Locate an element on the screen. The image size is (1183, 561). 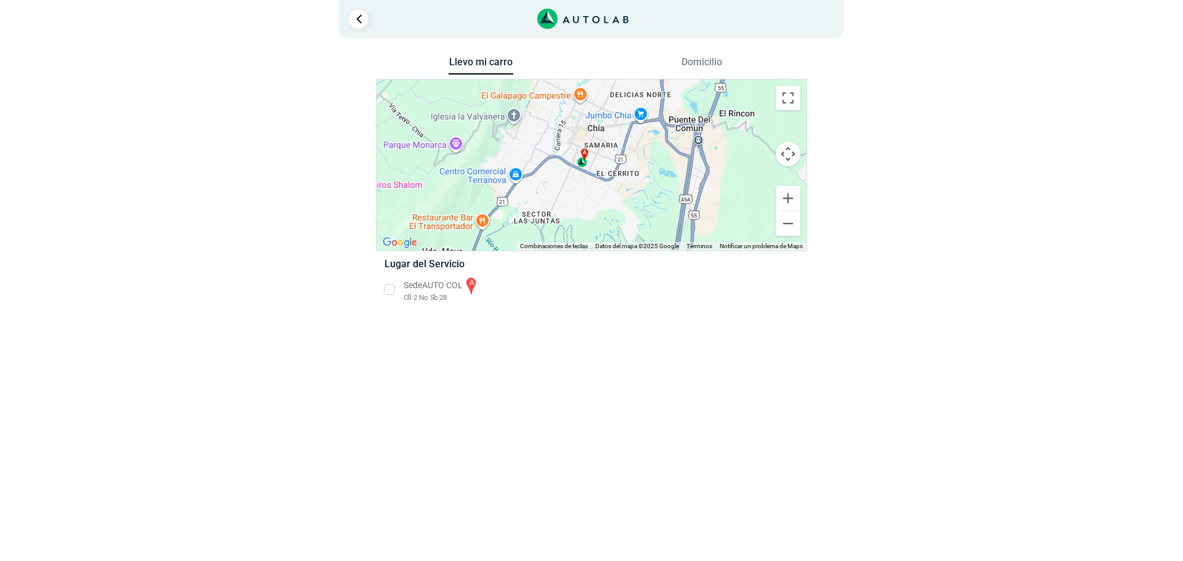
span: a is located at coordinates (585, 153).